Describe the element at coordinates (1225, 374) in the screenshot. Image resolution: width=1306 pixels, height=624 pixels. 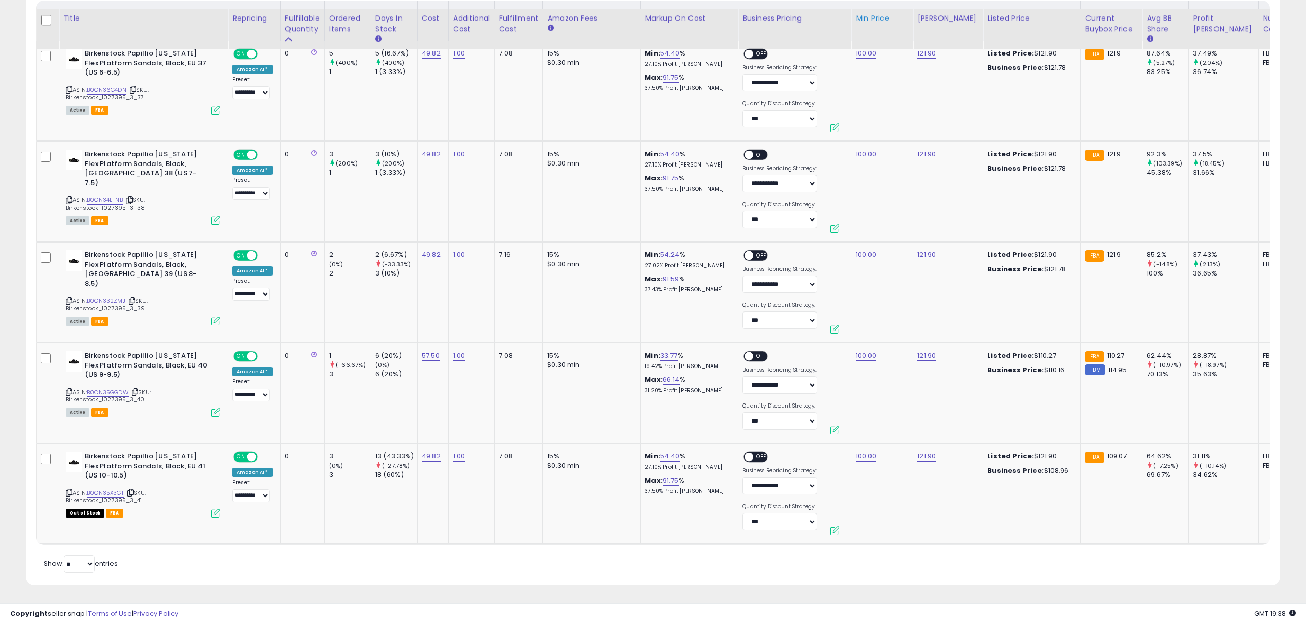
I see `div: 35.63%` at that location.